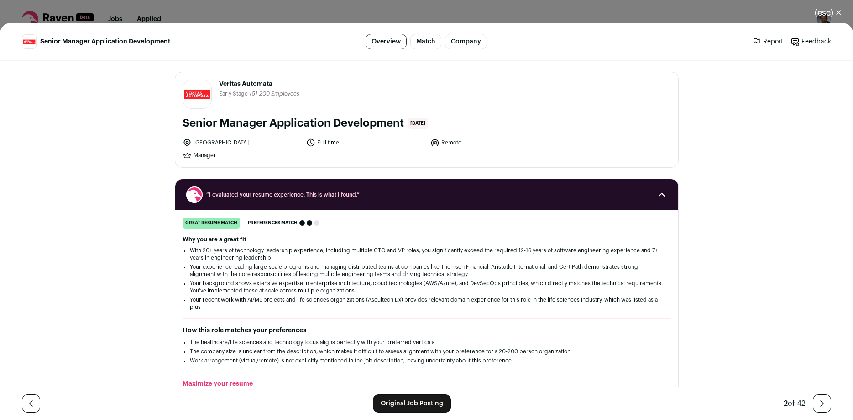 The width and height of the screenshot is (853, 420). I want to click on div: of 42, so click(795, 403).